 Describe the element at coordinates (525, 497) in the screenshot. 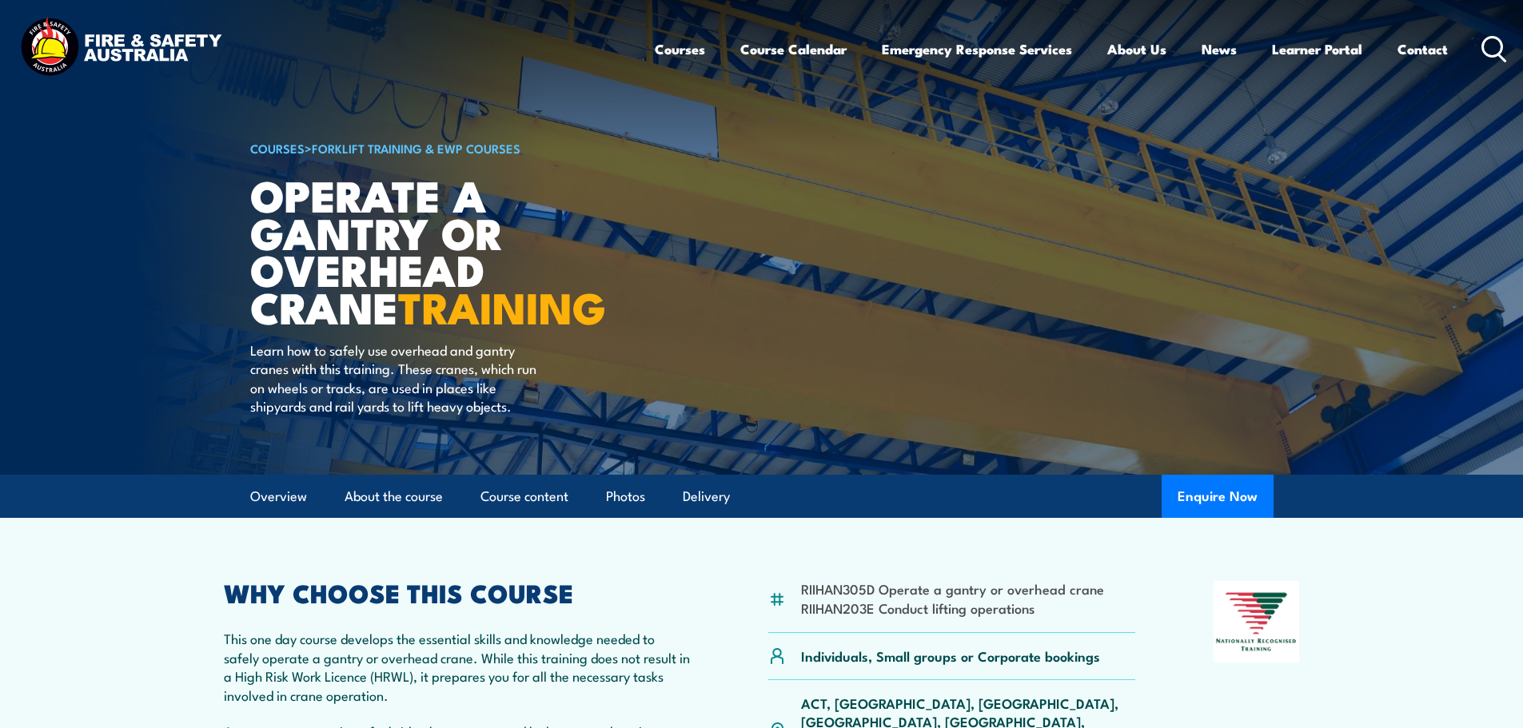

I see `a: Course content` at that location.